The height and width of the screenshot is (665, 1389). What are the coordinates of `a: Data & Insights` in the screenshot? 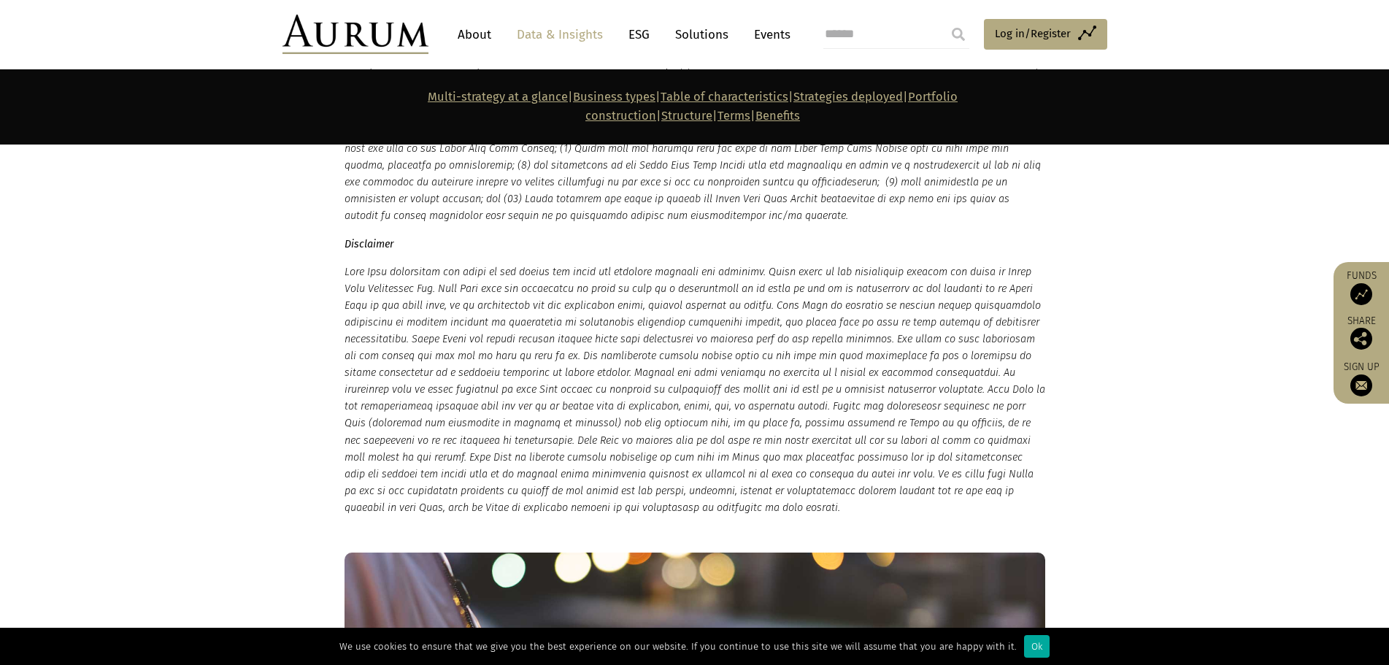 It's located at (560, 34).